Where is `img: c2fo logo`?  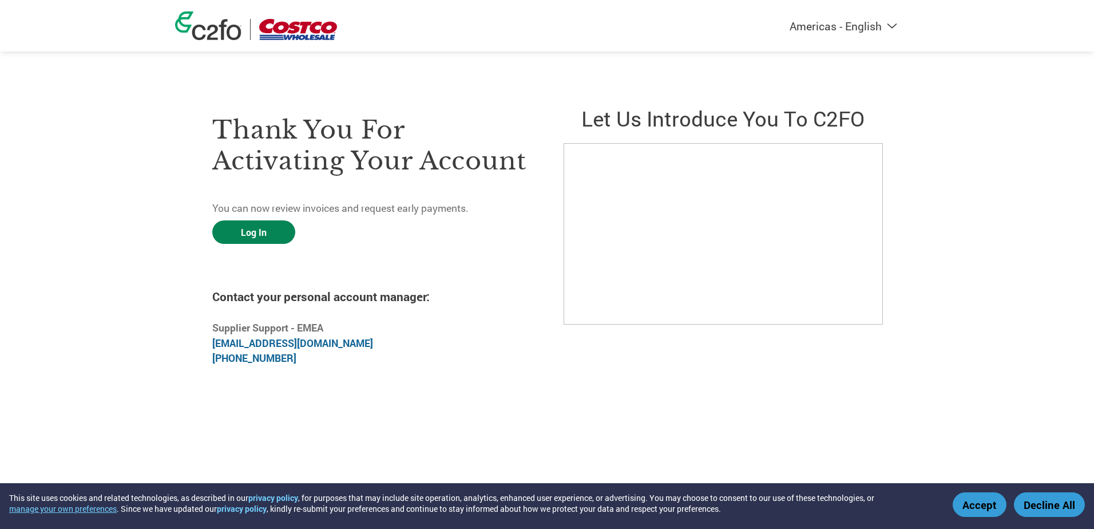
img: c2fo logo is located at coordinates (208, 26).